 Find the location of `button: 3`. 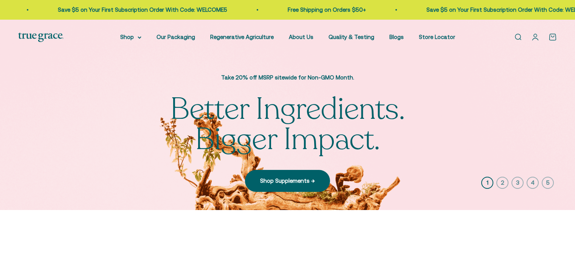

button: 3 is located at coordinates (518, 183).